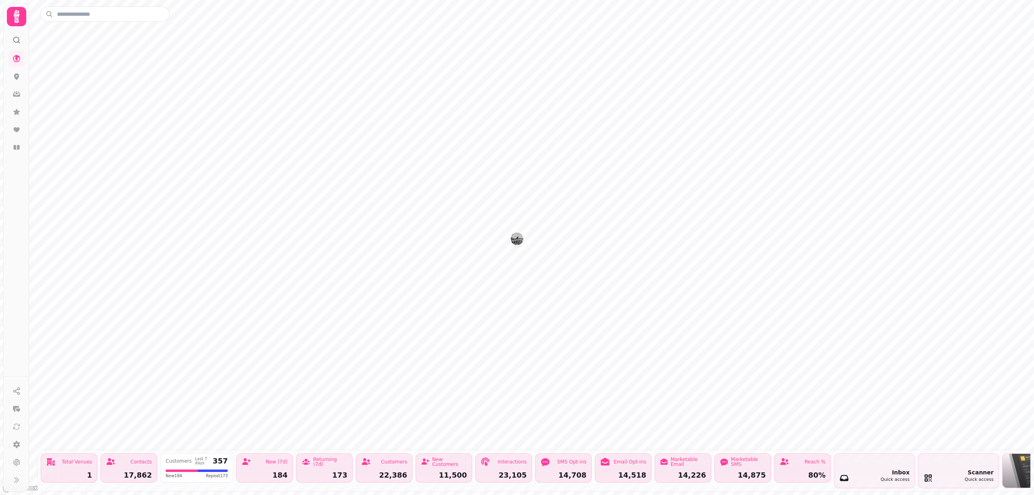 Image resolution: width=1034 pixels, height=495 pixels. What do you see at coordinates (129, 475) in the screenshot?
I see `div: 17,862` at bounding box center [129, 475].